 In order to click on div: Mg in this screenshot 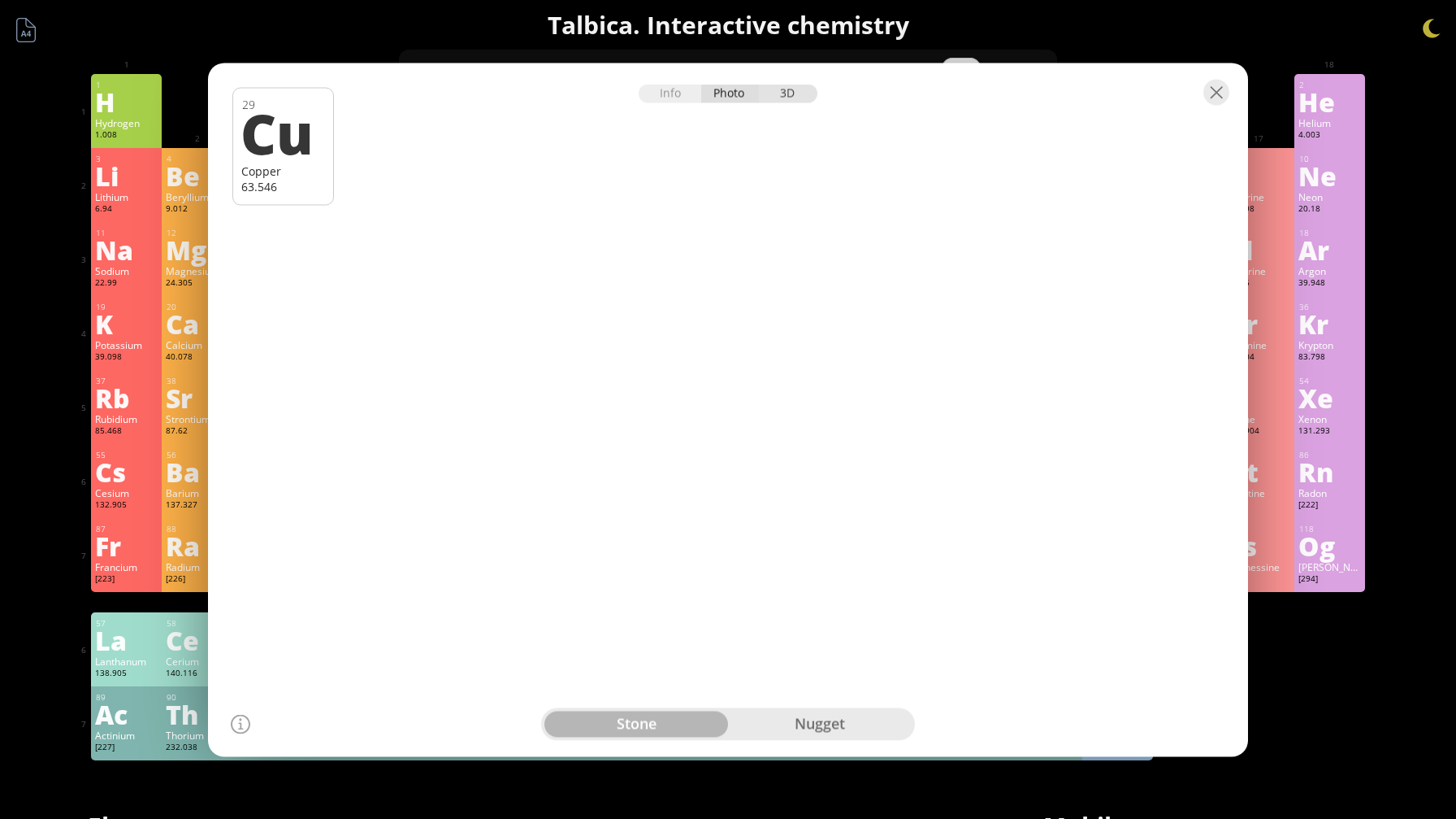, I will do `click(196, 249)`.